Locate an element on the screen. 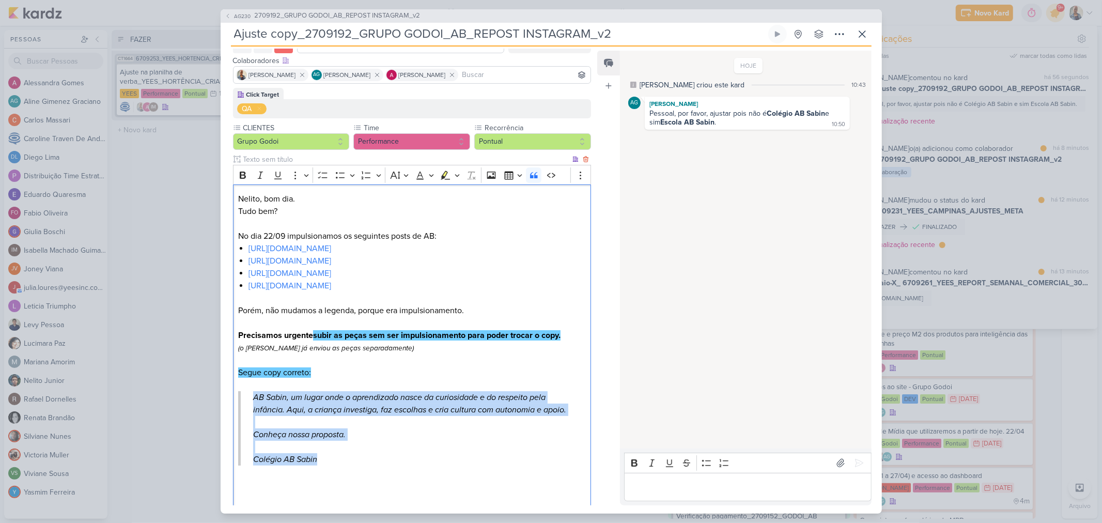 The height and width of the screenshot is (523, 1102). p: AB Sabin, um lugar onde o aprendizado nasce da curiosidade e do respeito pela infância. Aqui, a c... is located at coordinates (413, 403).